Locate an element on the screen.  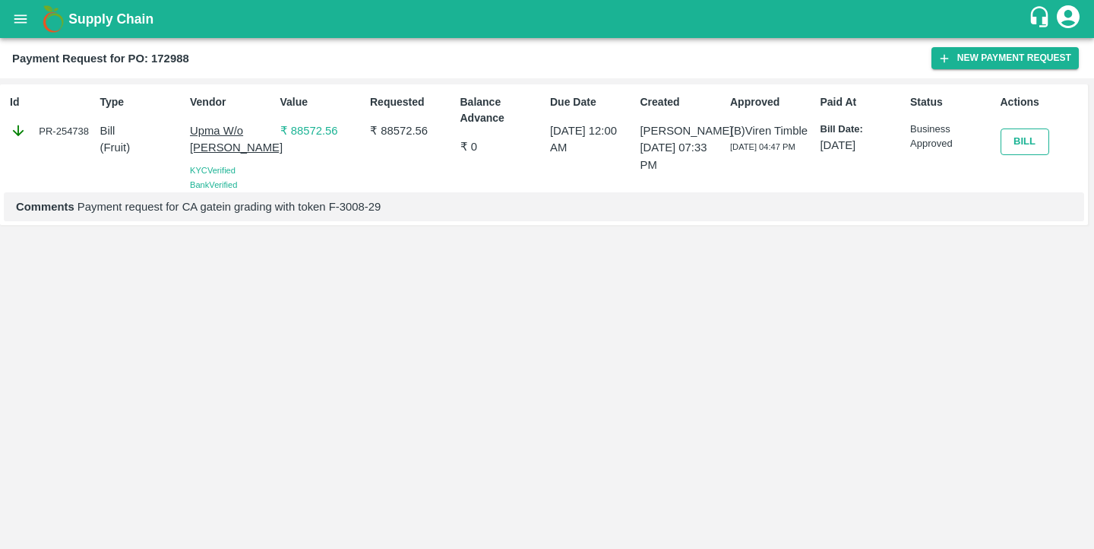
p: Id is located at coordinates (52, 102).